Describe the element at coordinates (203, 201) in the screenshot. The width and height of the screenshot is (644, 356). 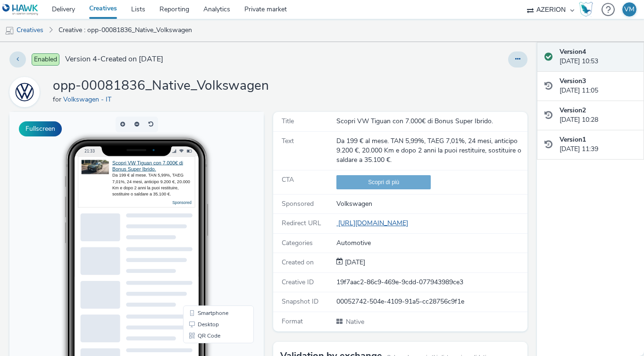
I see `span: Smartphone` at that location.